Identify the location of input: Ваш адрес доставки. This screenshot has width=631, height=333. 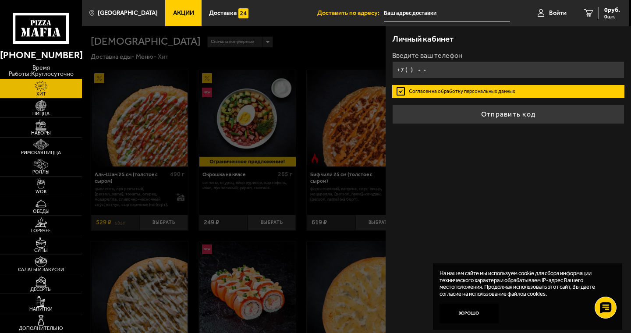
(447, 13).